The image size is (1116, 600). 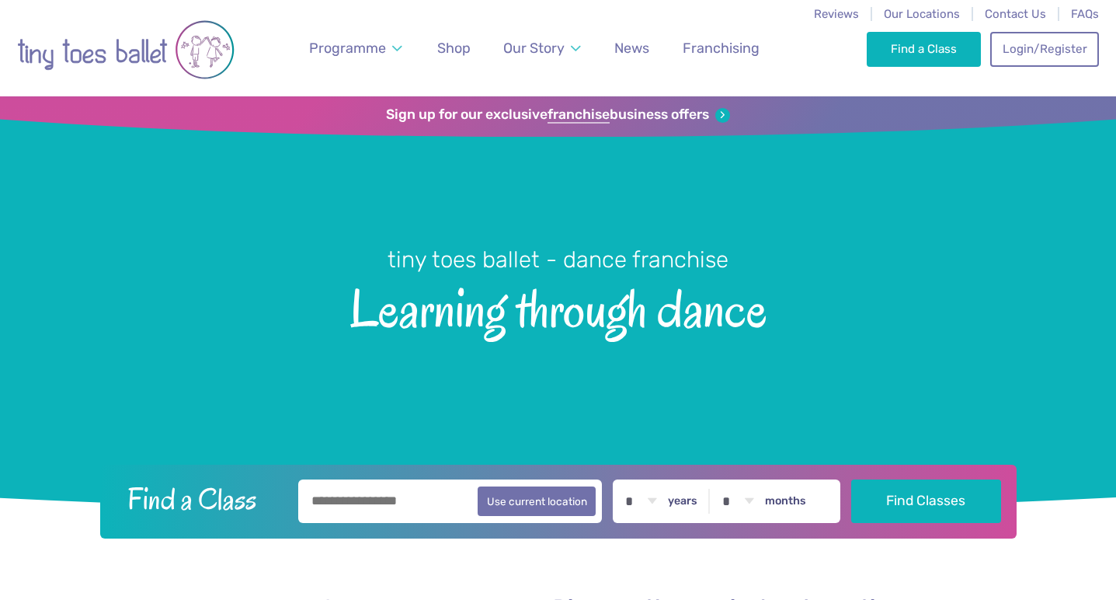 I want to click on a: Reviews, so click(x=836, y=14).